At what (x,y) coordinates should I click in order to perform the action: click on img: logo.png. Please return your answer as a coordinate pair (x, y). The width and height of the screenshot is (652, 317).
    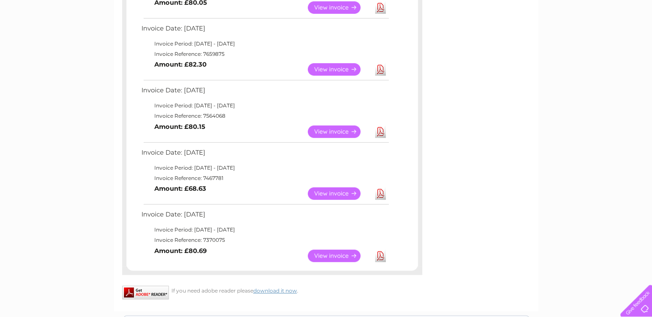
    Looking at the image, I should click on (45, 35).